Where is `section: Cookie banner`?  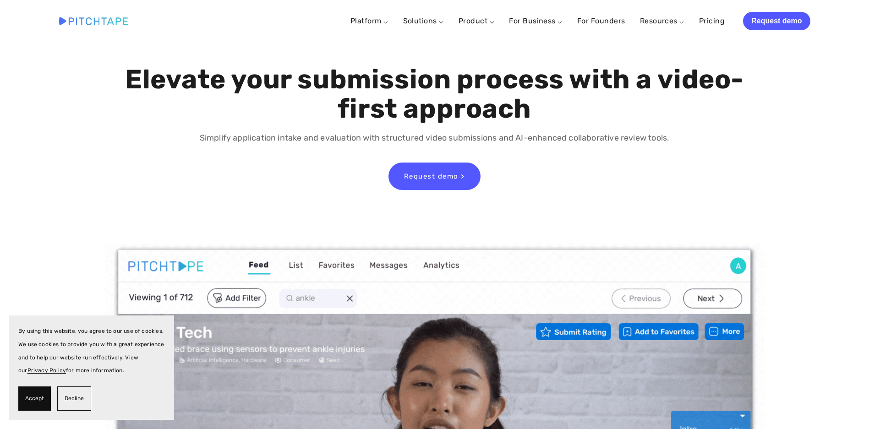
section: Cookie banner is located at coordinates (92, 368).